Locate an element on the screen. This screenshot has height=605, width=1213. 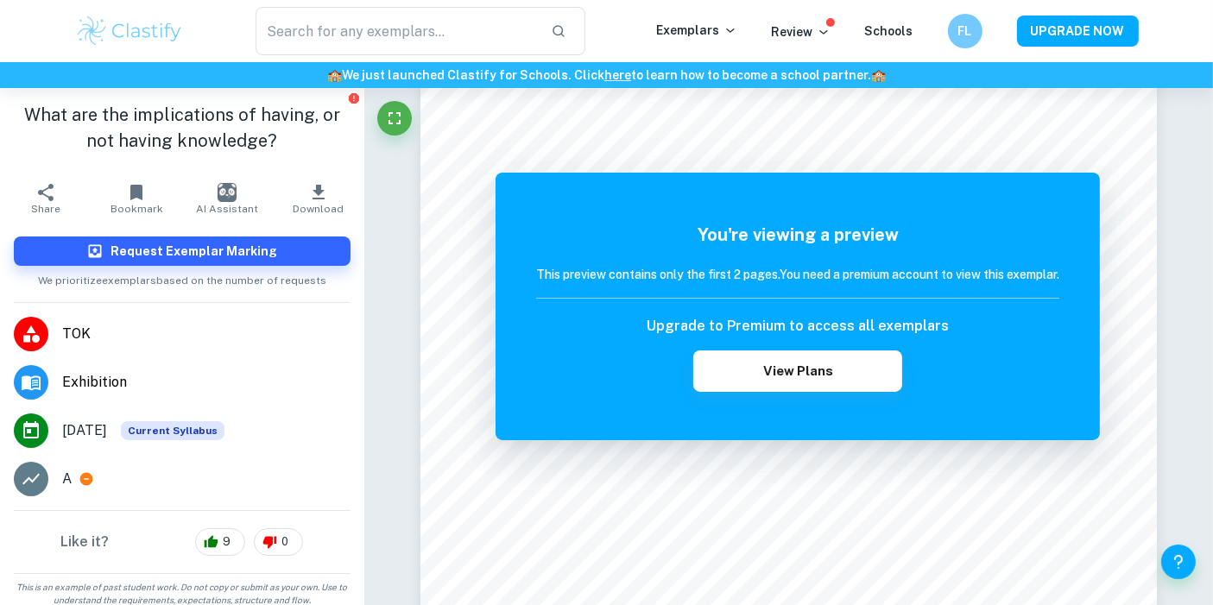
button: AI Assistant is located at coordinates (227, 199).